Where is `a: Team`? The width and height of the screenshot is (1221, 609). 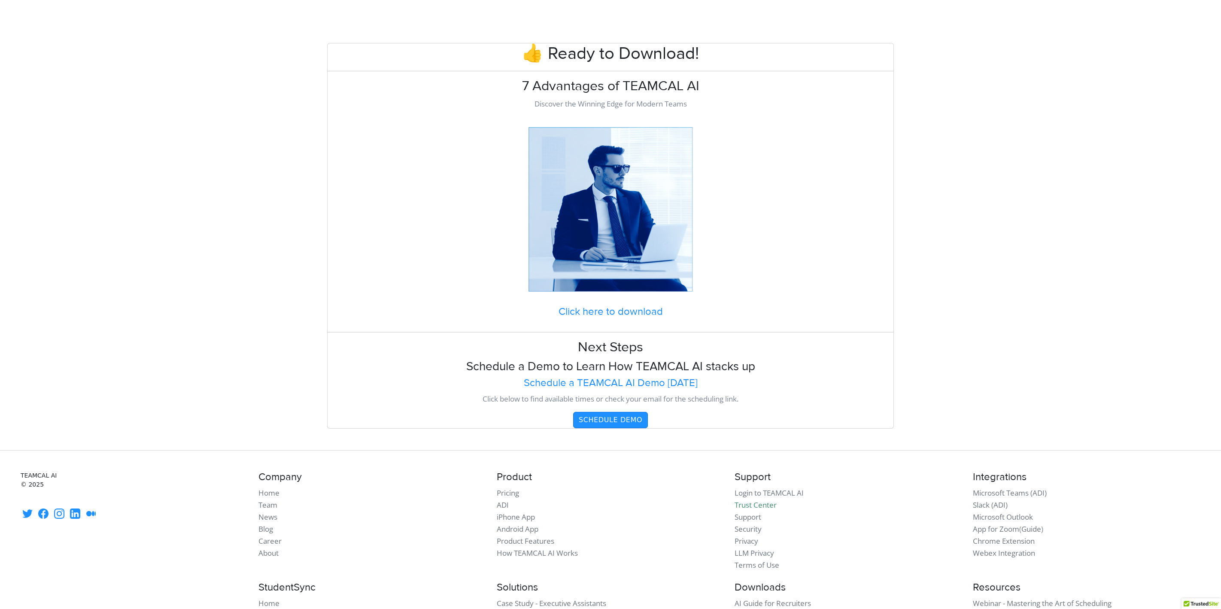 a: Team is located at coordinates (268, 505).